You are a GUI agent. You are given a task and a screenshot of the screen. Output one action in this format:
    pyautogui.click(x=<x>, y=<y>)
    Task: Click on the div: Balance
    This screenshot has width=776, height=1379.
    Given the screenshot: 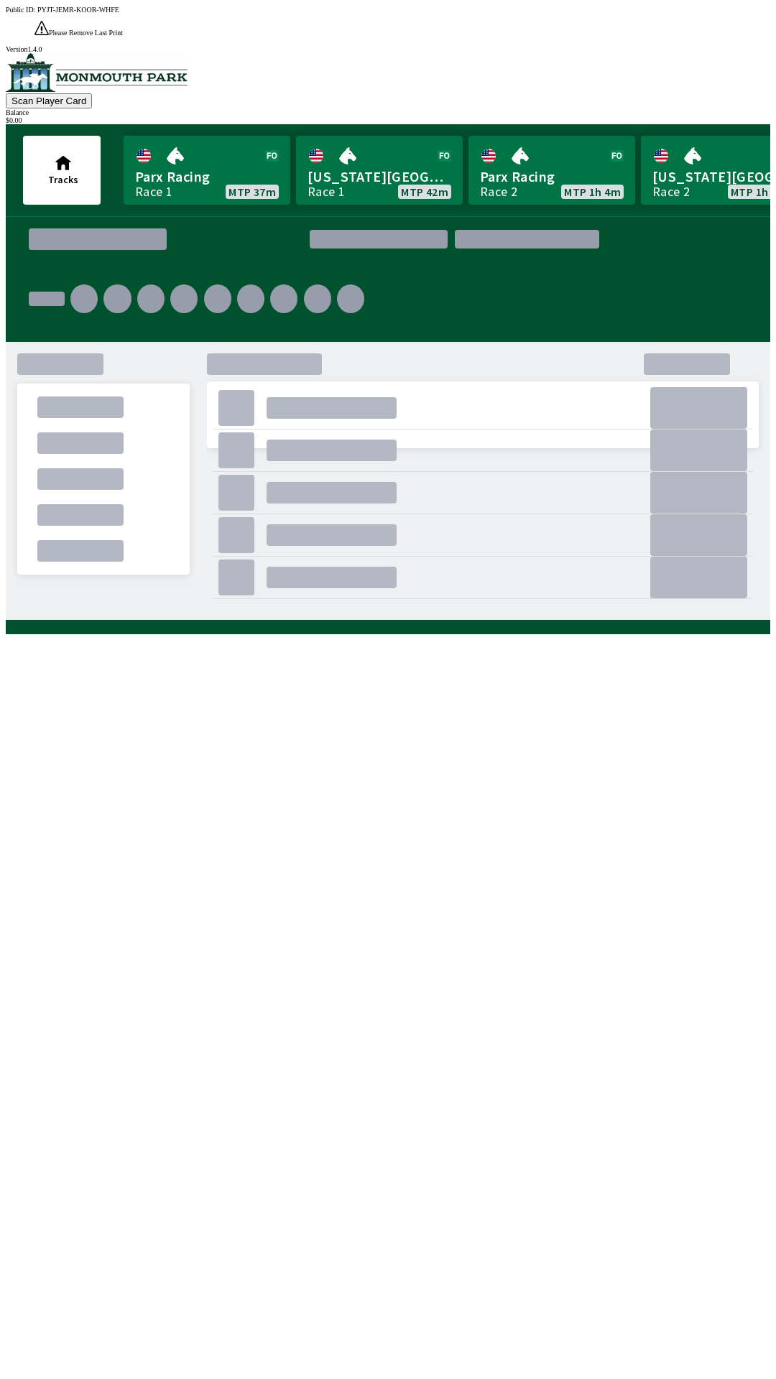 What is the action you would take?
    pyautogui.click(x=388, y=112)
    